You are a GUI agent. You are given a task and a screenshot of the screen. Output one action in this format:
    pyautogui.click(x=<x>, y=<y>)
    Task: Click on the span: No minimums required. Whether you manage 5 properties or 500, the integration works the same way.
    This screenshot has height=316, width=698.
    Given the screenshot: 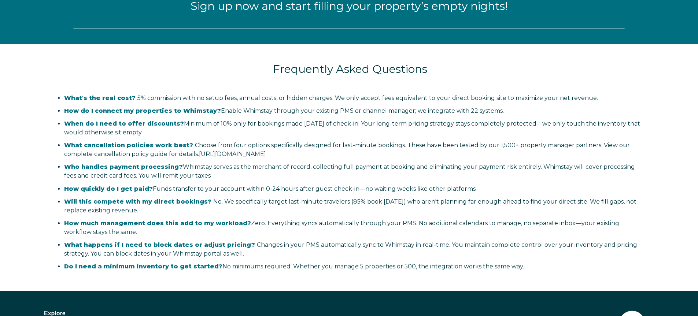 What is the action you would take?
    pyautogui.click(x=294, y=267)
    